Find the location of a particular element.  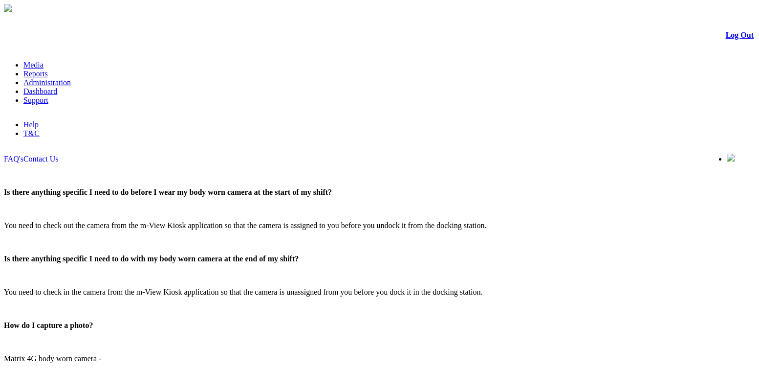

span: Is there anything specific I need to do with my body worn camera at the end of my shift? is located at coordinates (151, 258).